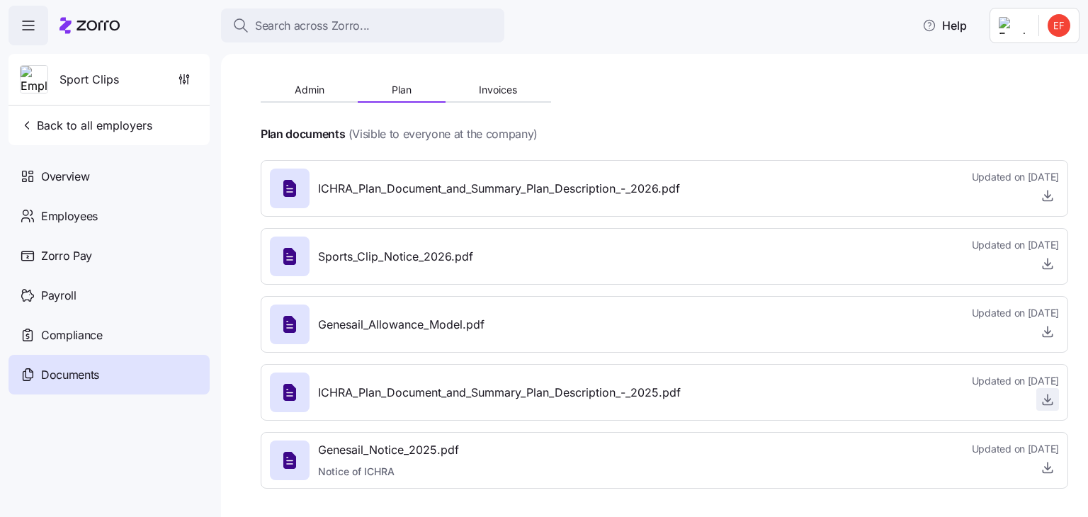 The height and width of the screenshot is (517, 1088). Describe the element at coordinates (944, 26) in the screenshot. I see `span: Help` at that location.